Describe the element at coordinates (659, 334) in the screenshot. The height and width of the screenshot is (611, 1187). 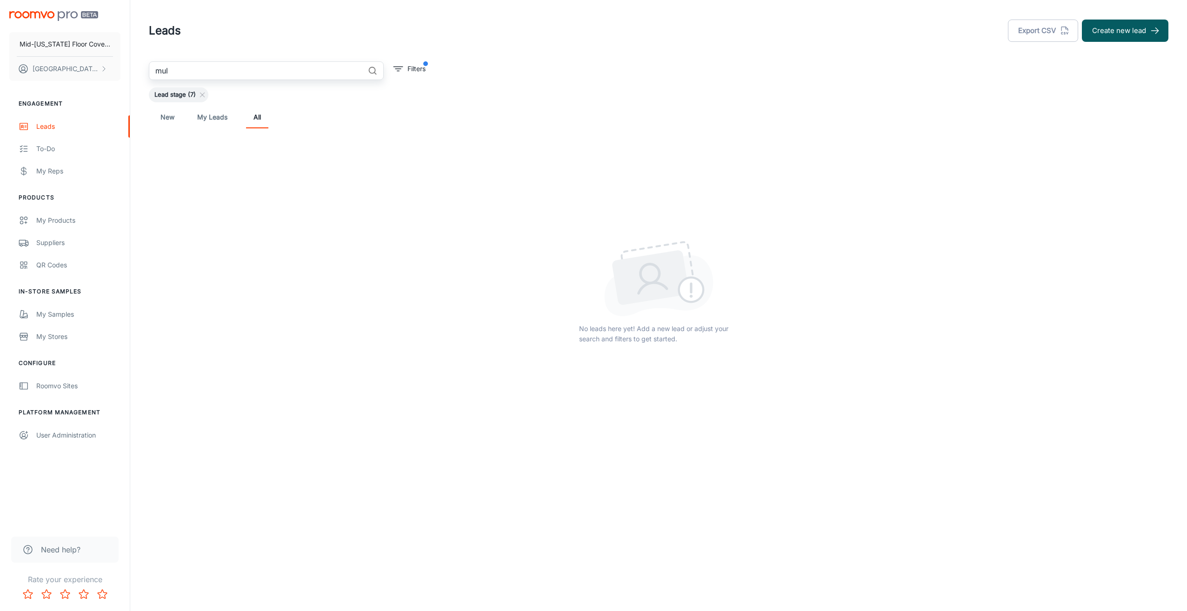
I see `p: No leads here yet! Add a new lead or adjust your search and filters to get started.` at that location.